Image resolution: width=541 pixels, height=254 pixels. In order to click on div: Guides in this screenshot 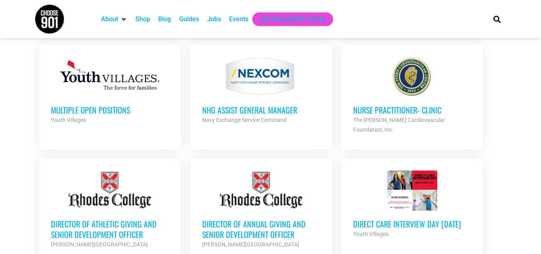, I will do `click(189, 19)`.